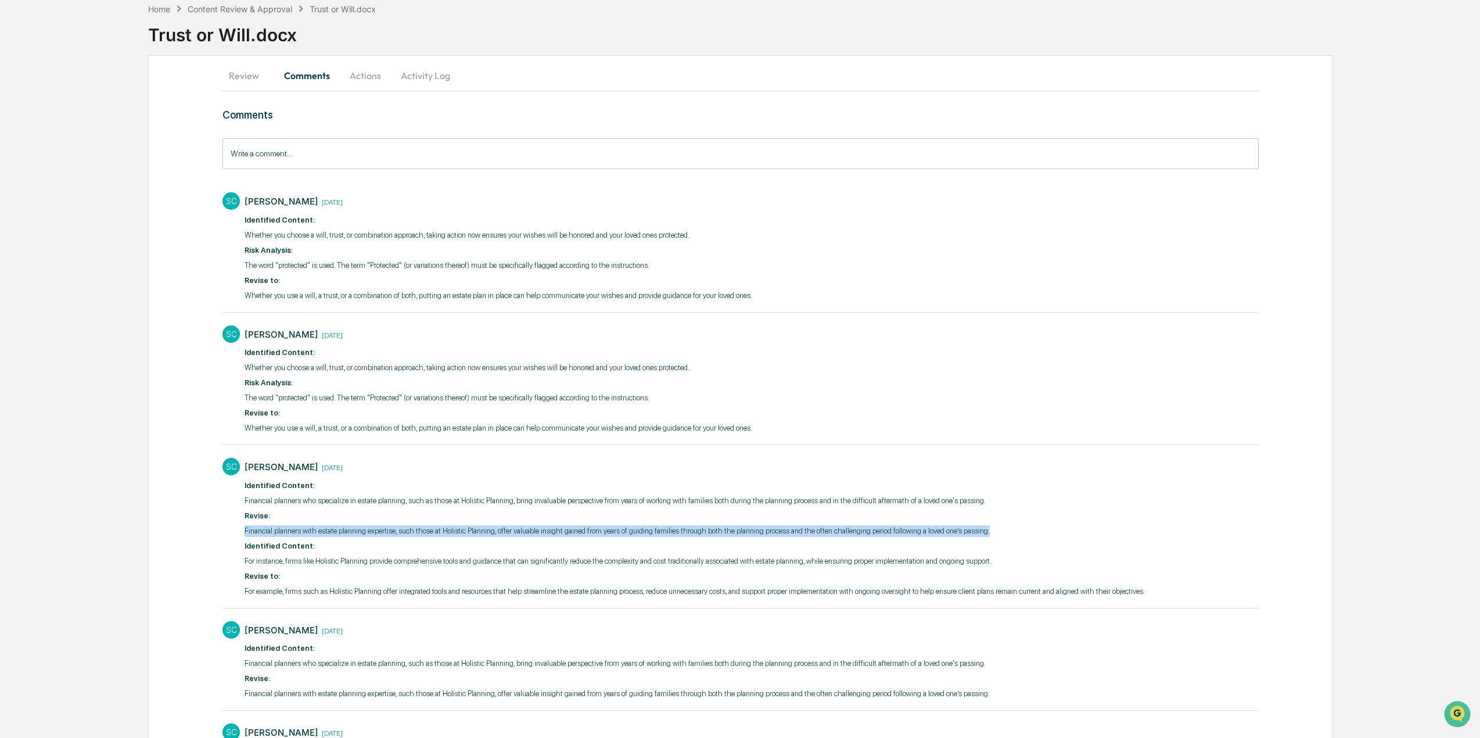  I want to click on div: Home, so click(159, 9).